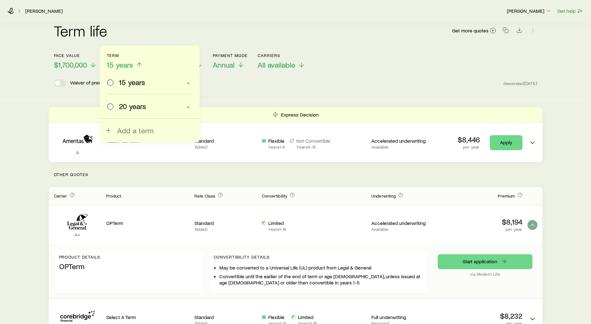 This screenshot has height=324, width=591. I want to click on button: CarriersAll available, so click(281, 61).